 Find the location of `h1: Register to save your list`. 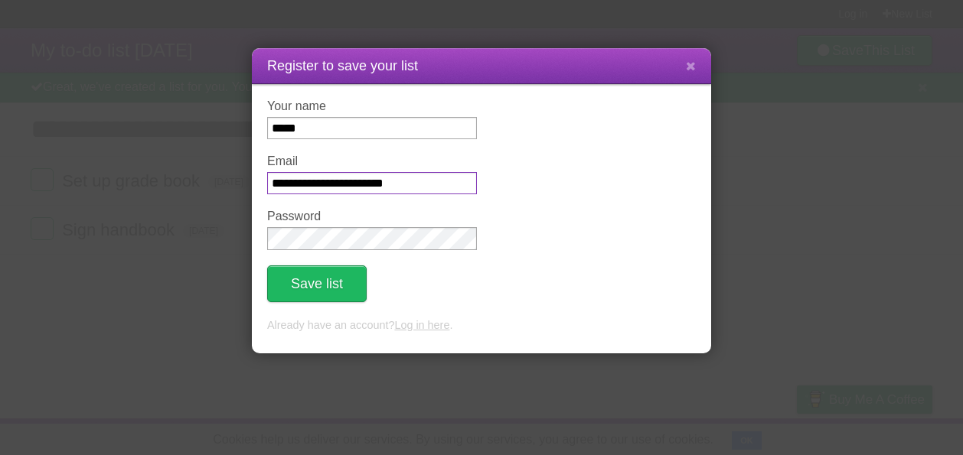

h1: Register to save your list is located at coordinates (481, 66).